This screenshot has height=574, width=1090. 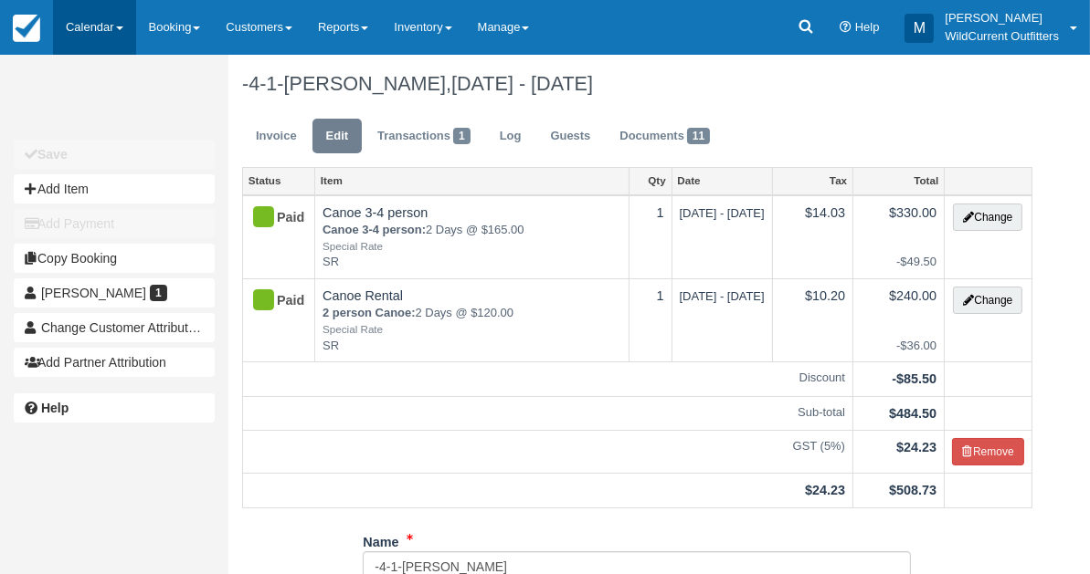 I want to click on a: Invoice, so click(x=276, y=136).